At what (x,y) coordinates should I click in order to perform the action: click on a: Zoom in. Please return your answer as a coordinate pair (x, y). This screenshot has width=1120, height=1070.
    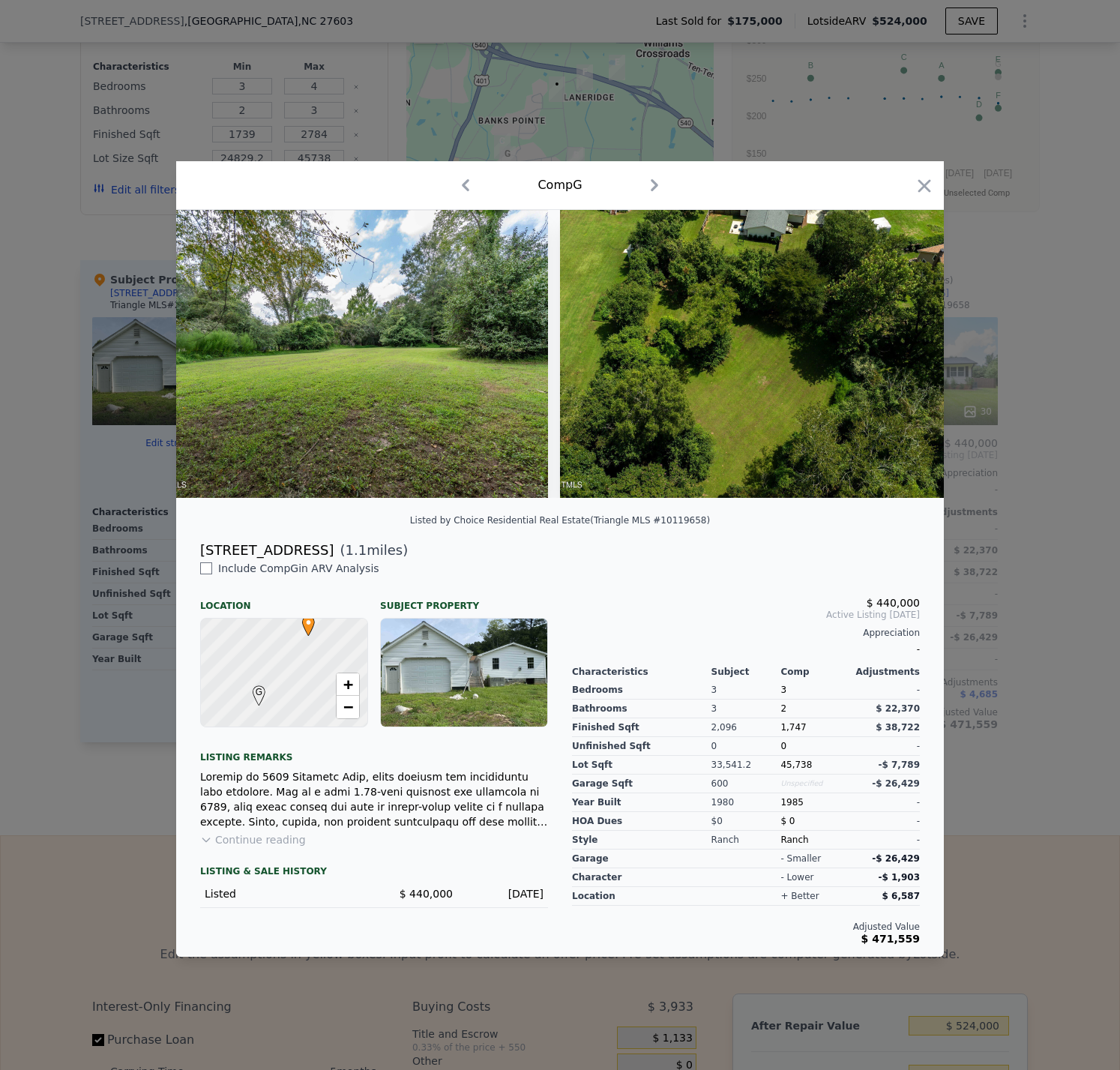
    Looking at the image, I should click on (348, 684).